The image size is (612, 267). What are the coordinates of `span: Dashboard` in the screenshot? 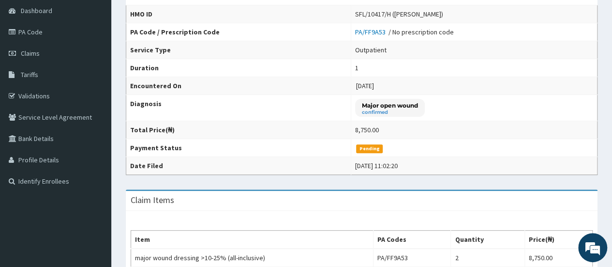 It's located at (36, 11).